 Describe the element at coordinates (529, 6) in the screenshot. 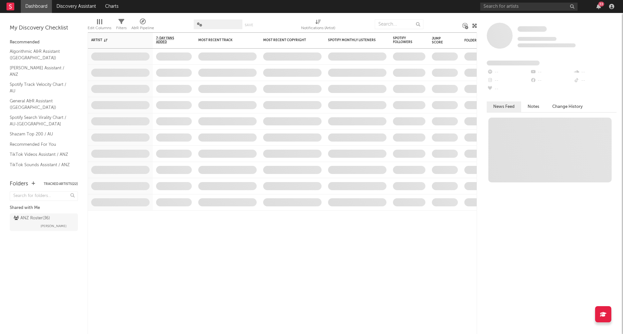

I see `input: Search for artists` at that location.